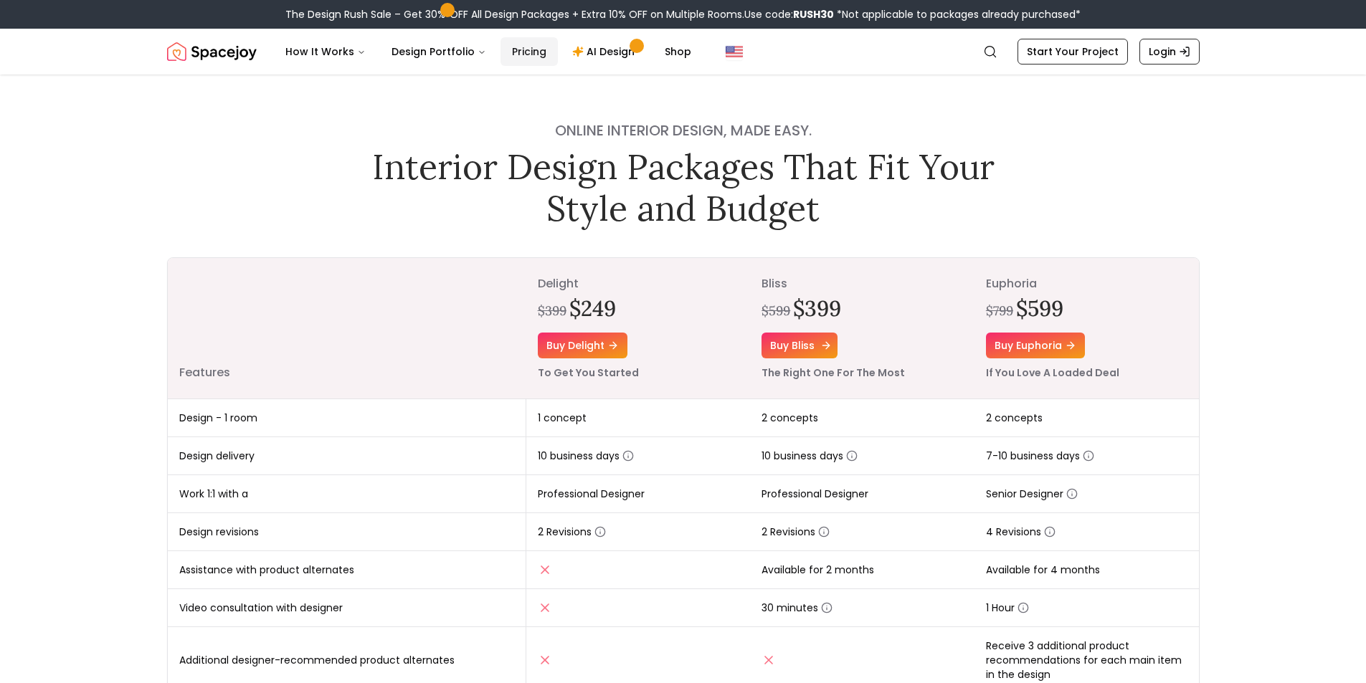  What do you see at coordinates (862, 570) in the screenshot?
I see `td: Available for 2 months` at bounding box center [862, 570].